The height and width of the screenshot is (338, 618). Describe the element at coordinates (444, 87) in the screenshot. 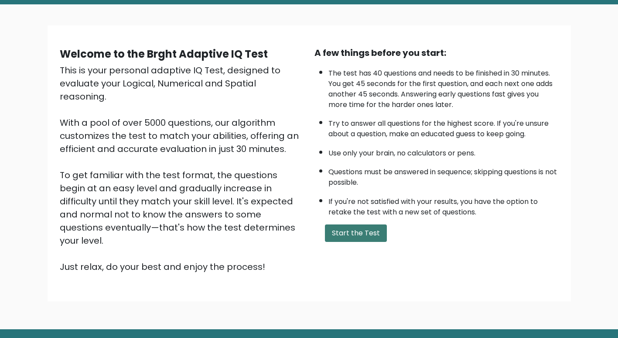

I see `li: The test has 40 questions and needs to be finished in 30 minutes. You get 45 seconds for the firs...` at that location.